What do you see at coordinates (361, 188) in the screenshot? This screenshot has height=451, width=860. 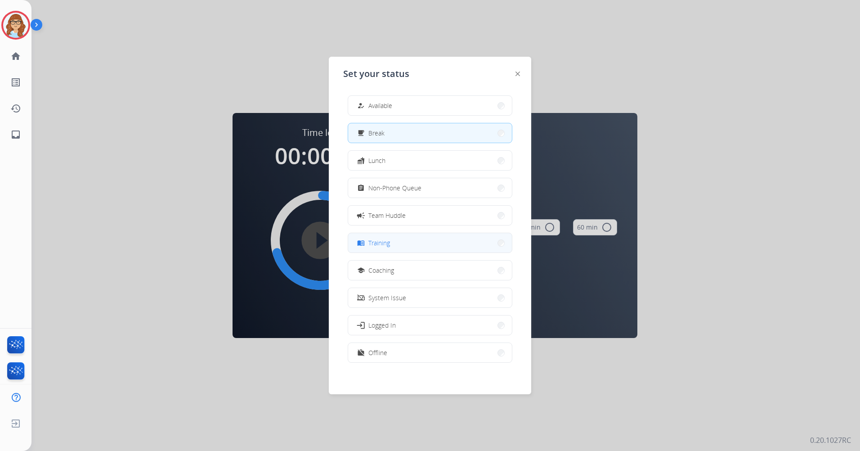 I see `mat-icon: assignment` at bounding box center [361, 188].